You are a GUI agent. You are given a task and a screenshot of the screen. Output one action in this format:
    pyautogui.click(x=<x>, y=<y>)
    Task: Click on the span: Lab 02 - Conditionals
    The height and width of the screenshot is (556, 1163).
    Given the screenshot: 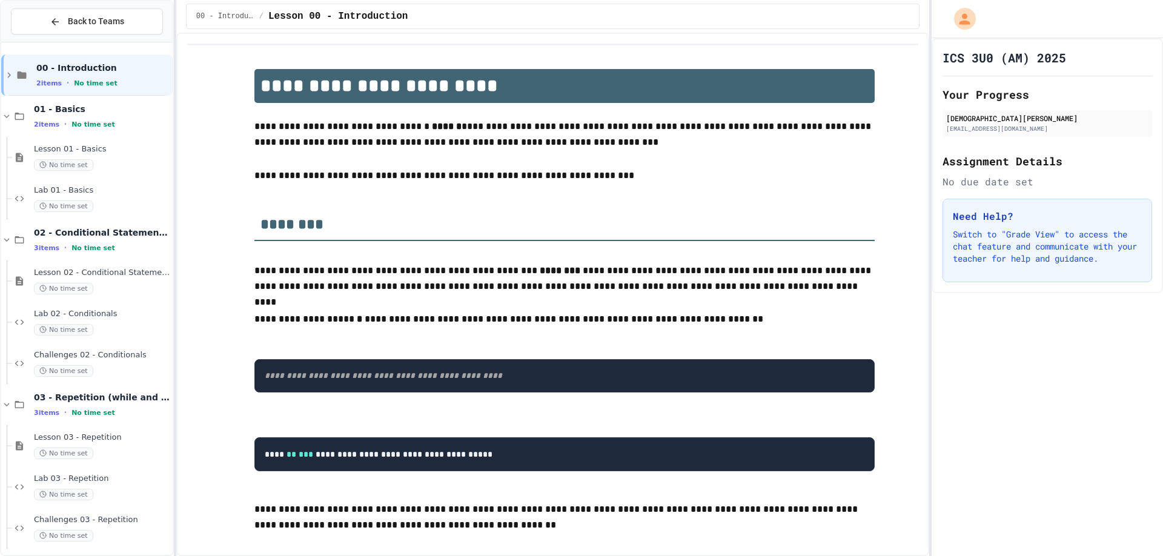 What is the action you would take?
    pyautogui.click(x=102, y=314)
    